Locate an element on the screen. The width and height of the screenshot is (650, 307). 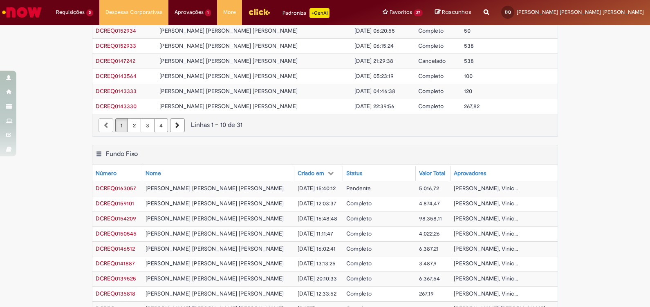
span: DCREQ0141887 is located at coordinates (115, 264).